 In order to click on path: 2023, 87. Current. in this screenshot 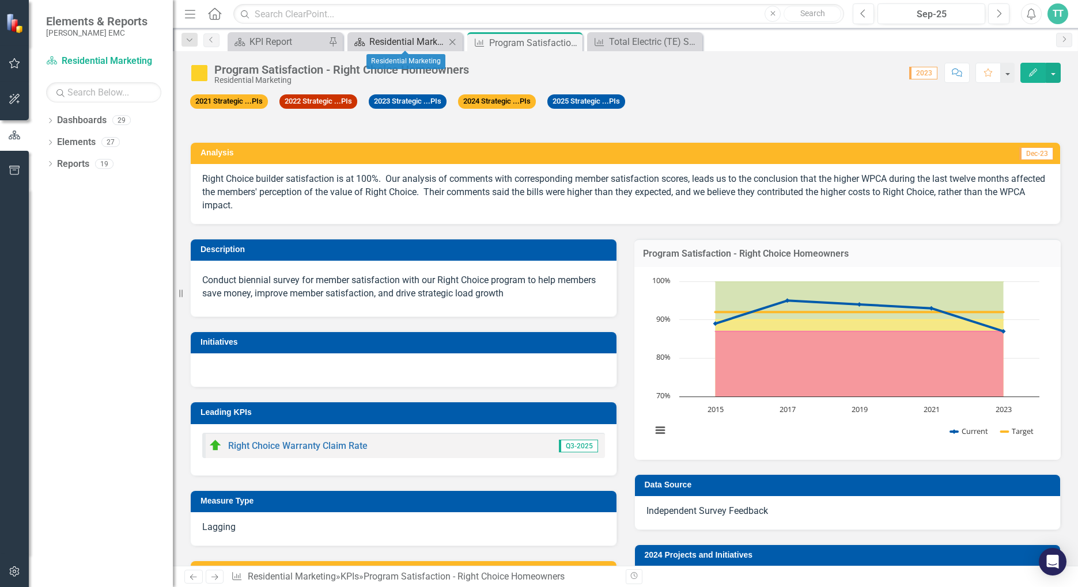, I will do `click(1003, 331)`.